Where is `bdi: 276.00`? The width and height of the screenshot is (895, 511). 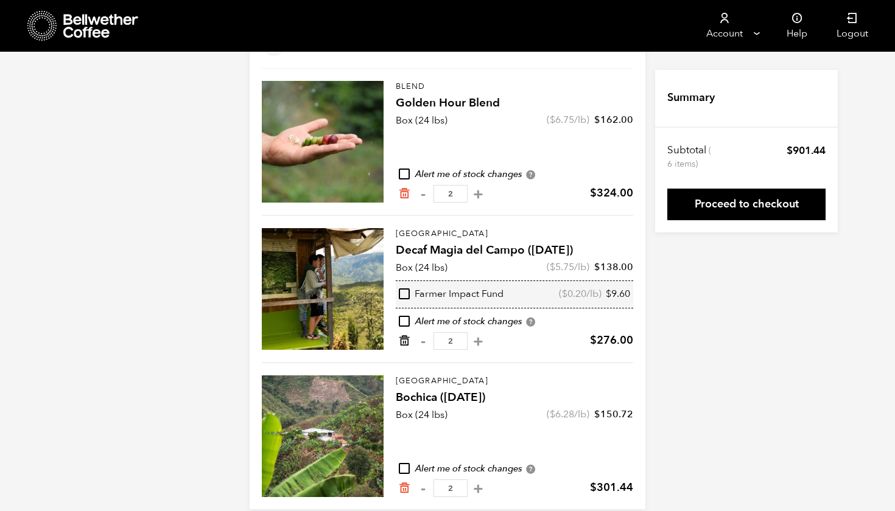 bdi: 276.00 is located at coordinates (611, 340).